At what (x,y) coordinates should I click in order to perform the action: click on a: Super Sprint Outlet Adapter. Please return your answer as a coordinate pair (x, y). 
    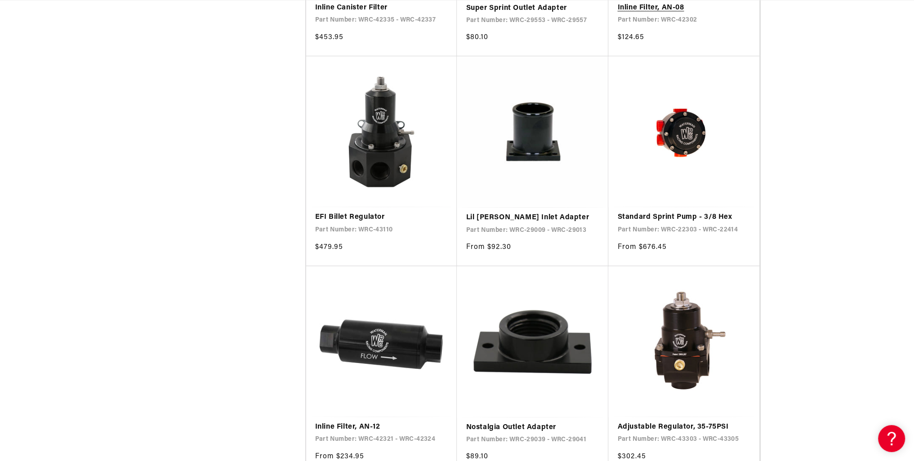
    Looking at the image, I should click on (532, 9).